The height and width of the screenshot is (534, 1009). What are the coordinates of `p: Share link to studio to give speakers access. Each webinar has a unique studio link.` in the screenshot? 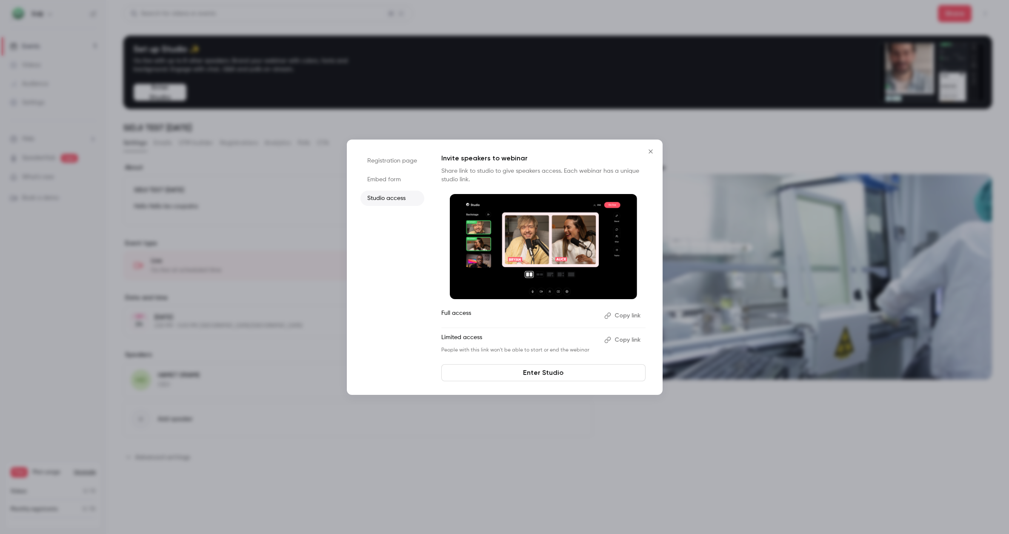 It's located at (543, 175).